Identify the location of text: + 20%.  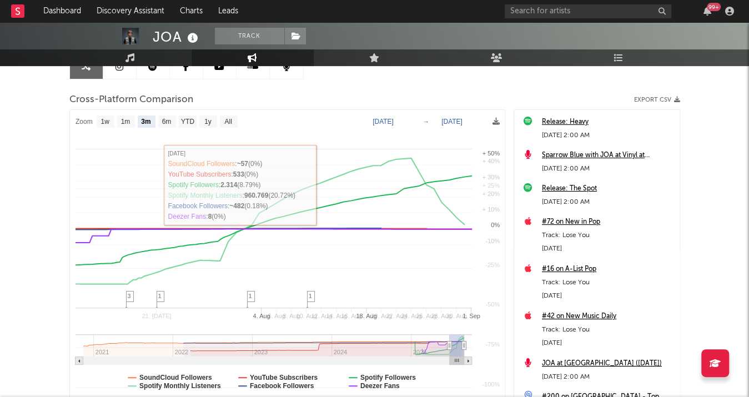
(491, 193).